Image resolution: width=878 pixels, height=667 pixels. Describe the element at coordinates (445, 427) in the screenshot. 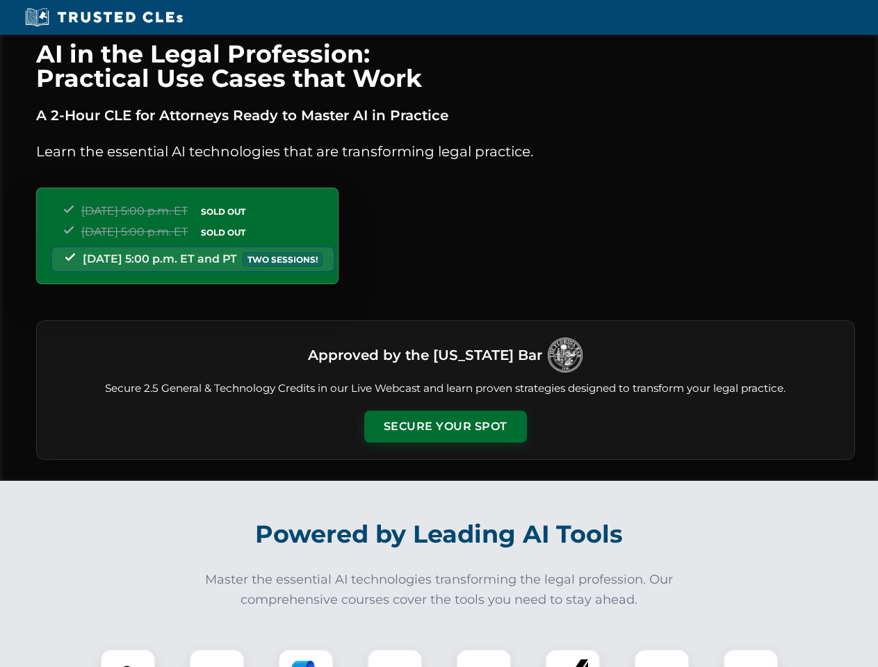

I see `button: Secure Your Spot` at that location.